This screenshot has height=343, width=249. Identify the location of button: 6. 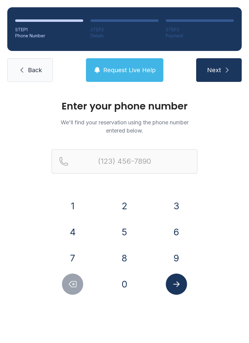
(176, 232).